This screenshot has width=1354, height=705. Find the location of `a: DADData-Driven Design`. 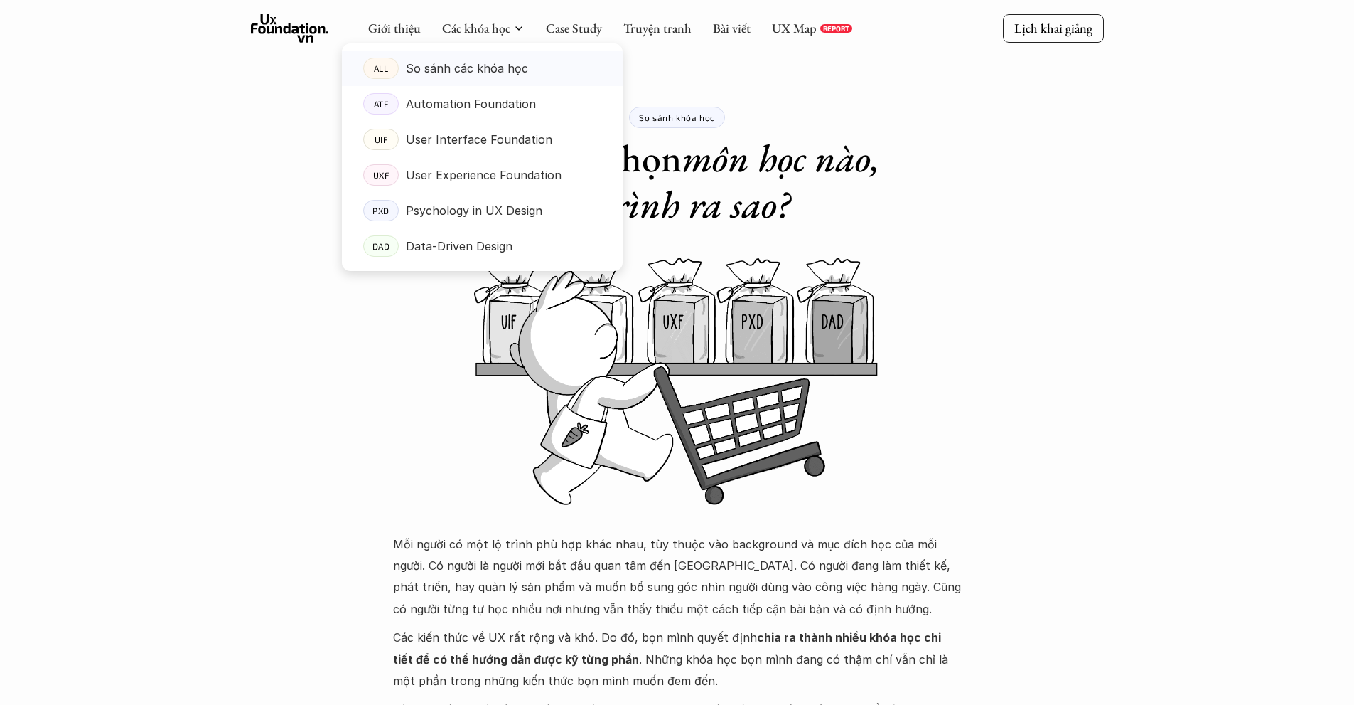

a: DADData-Driven Design is located at coordinates (482, 246).